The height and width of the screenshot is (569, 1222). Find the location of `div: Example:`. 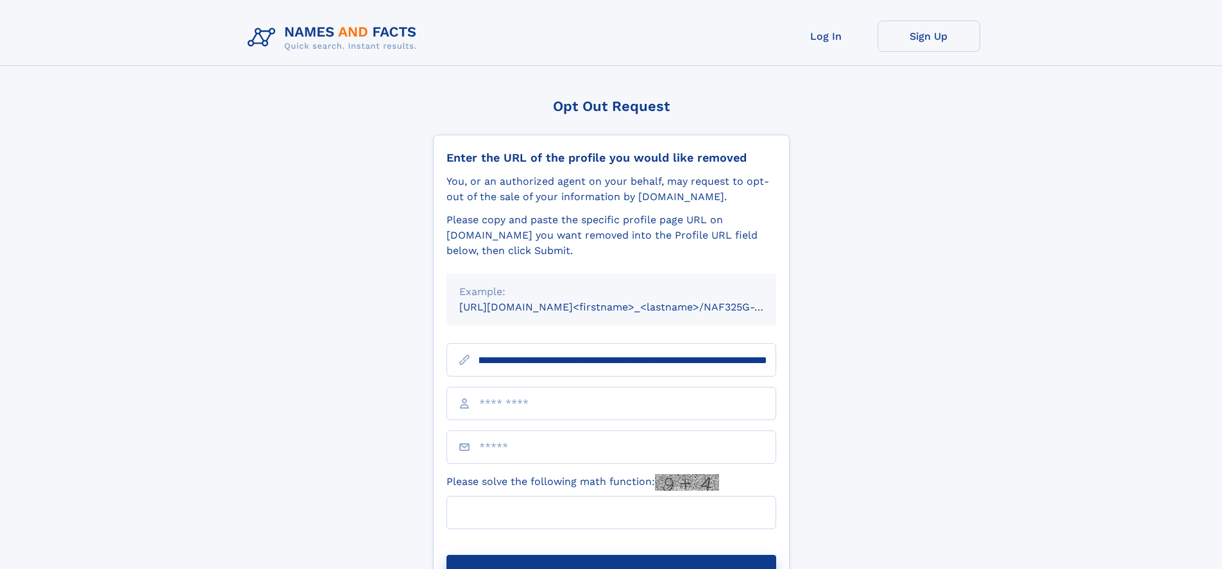

div: Example: is located at coordinates (611, 292).